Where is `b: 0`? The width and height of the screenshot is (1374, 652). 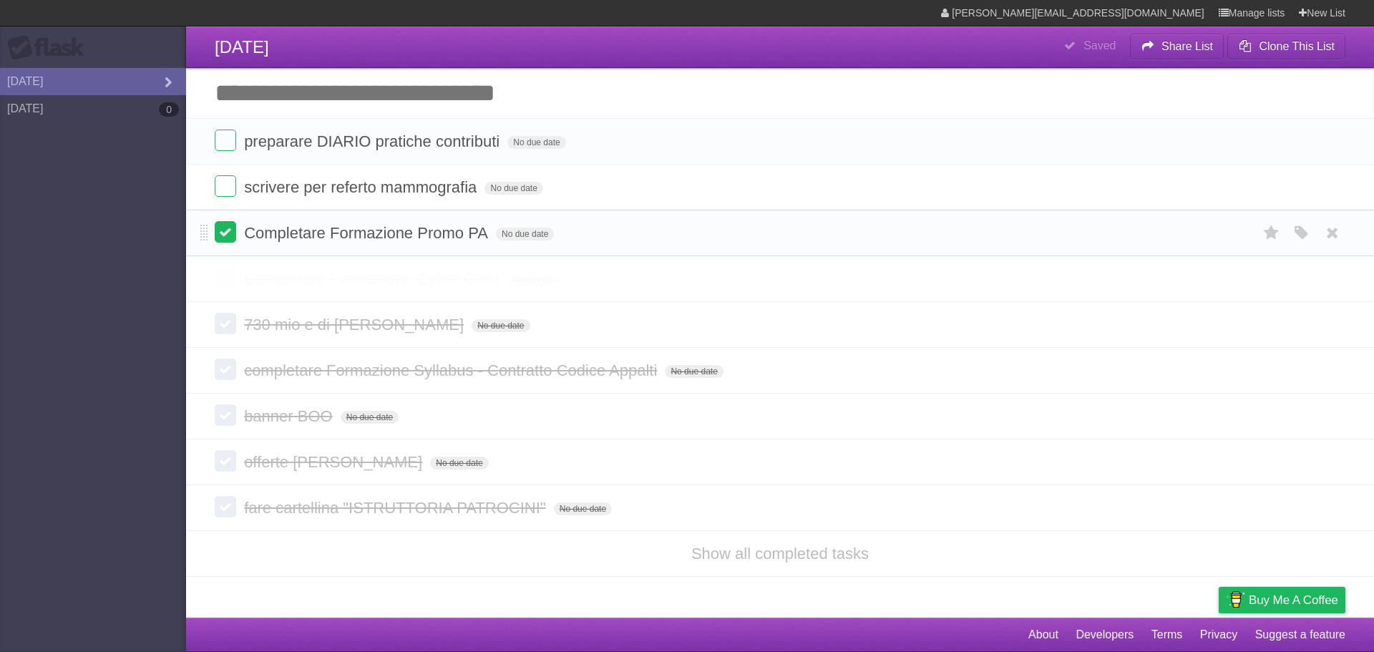
b: 0 is located at coordinates (169, 109).